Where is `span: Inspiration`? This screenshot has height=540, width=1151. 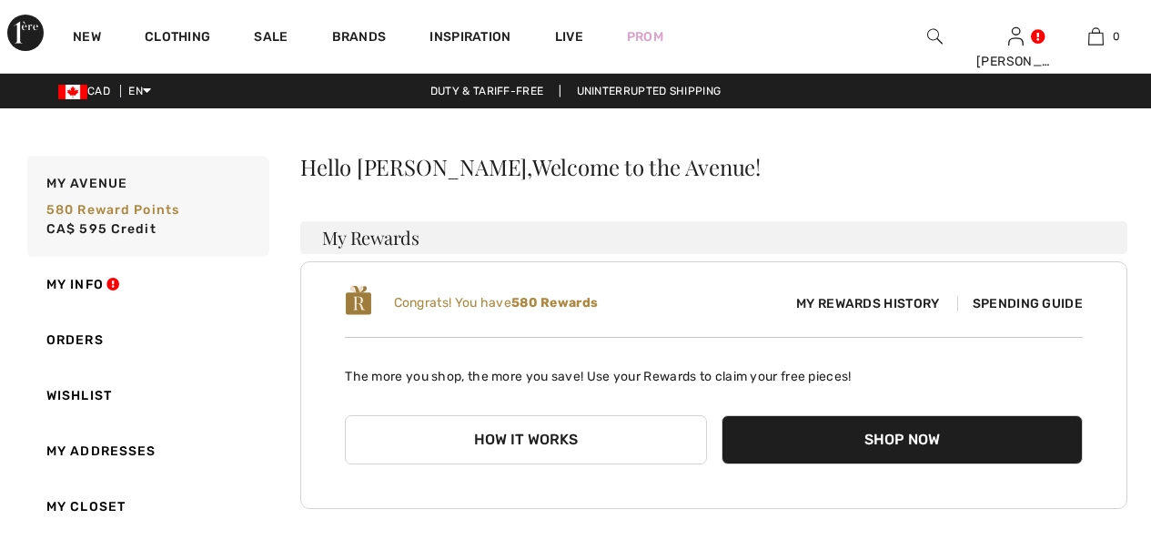
span: Inspiration is located at coordinates (470, 38).